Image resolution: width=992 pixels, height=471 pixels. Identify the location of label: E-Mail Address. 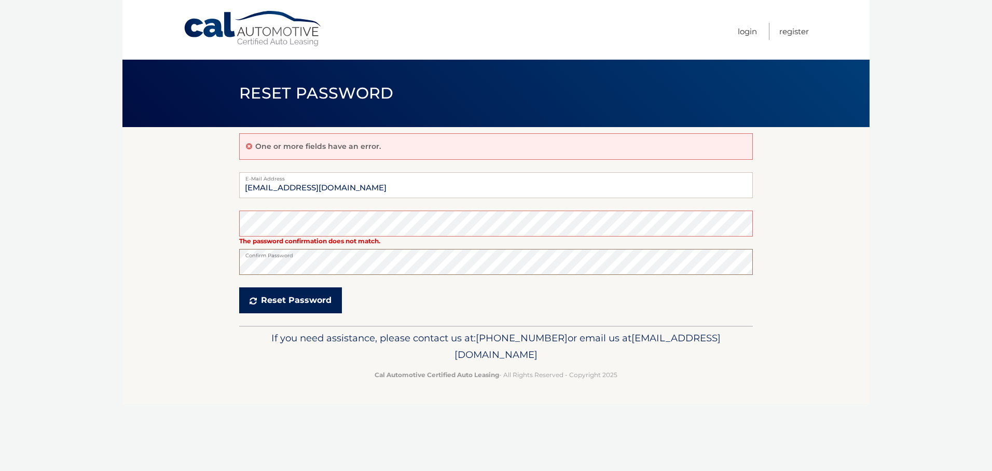
(496, 176).